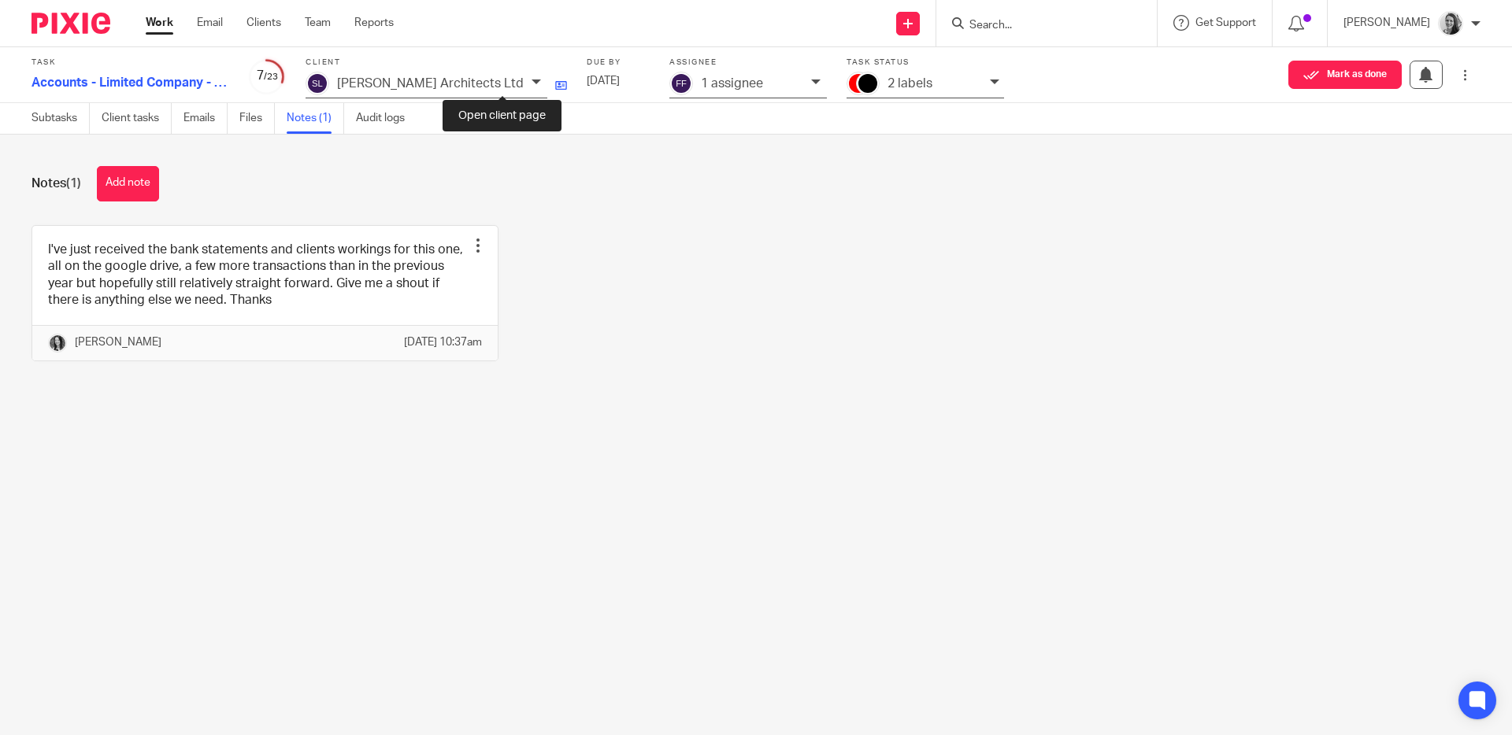 The height and width of the screenshot is (735, 1512). I want to click on label: Client, so click(436, 62).